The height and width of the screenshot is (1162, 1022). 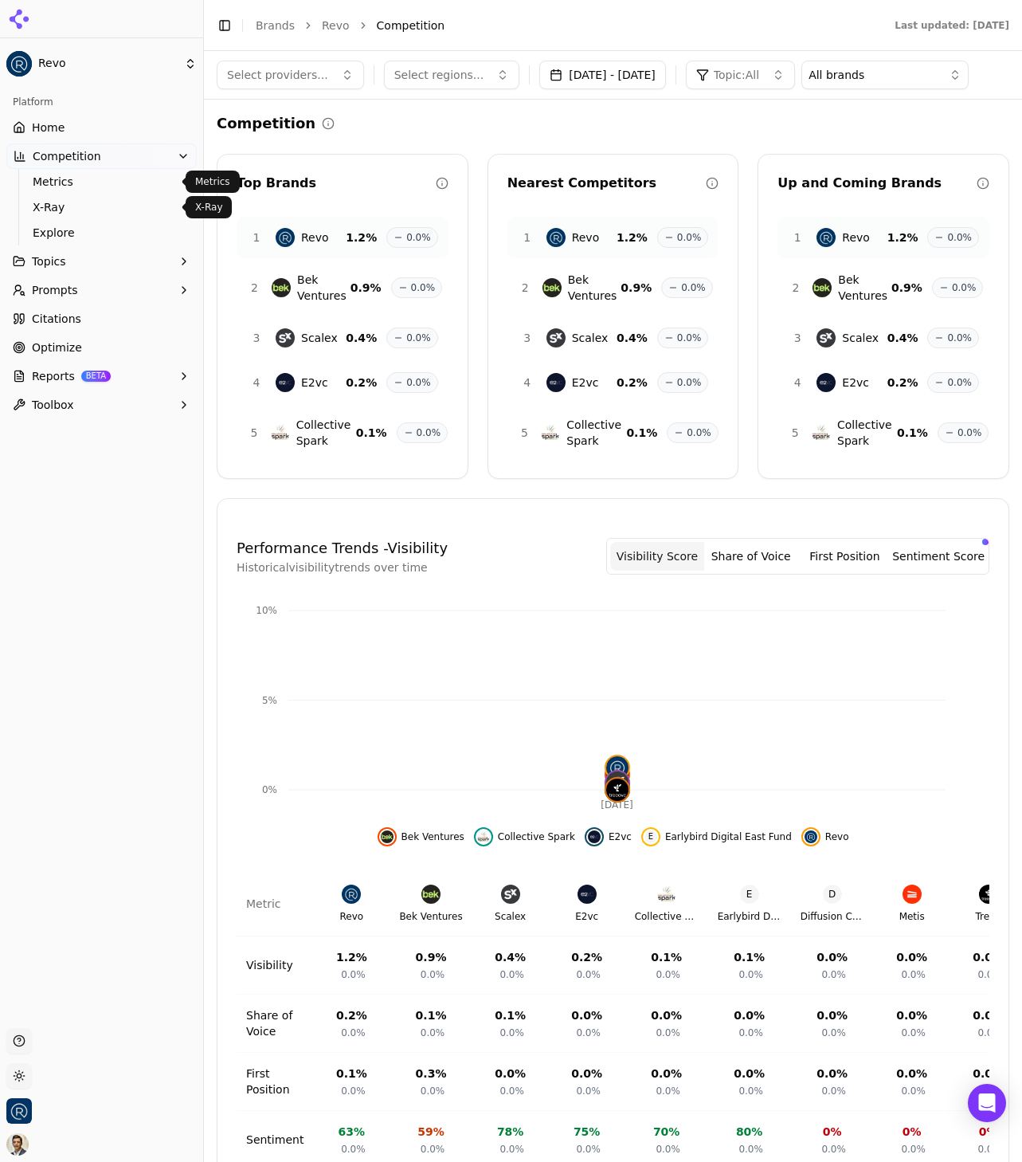 What do you see at coordinates (528, 338) in the screenshot?
I see `span: 3` at bounding box center [528, 338].